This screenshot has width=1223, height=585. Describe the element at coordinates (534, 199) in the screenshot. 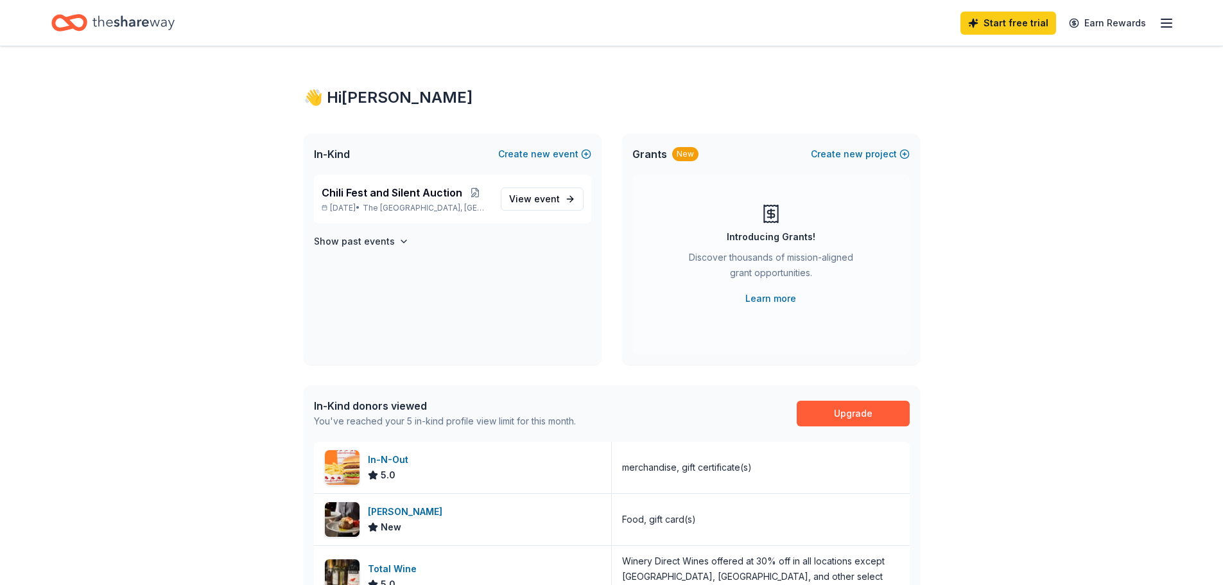

I see `span: View` at that location.